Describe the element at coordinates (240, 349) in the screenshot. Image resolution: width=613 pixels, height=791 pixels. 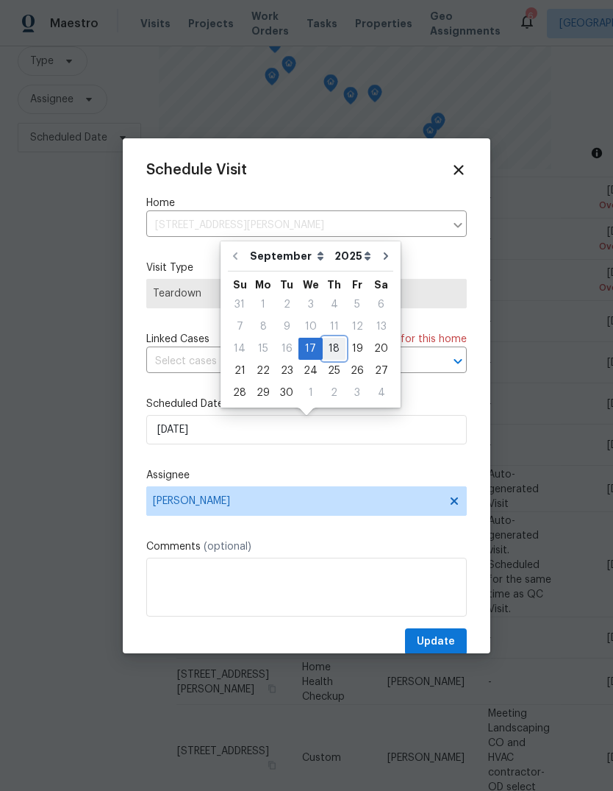
I see `div: 14` at that location.